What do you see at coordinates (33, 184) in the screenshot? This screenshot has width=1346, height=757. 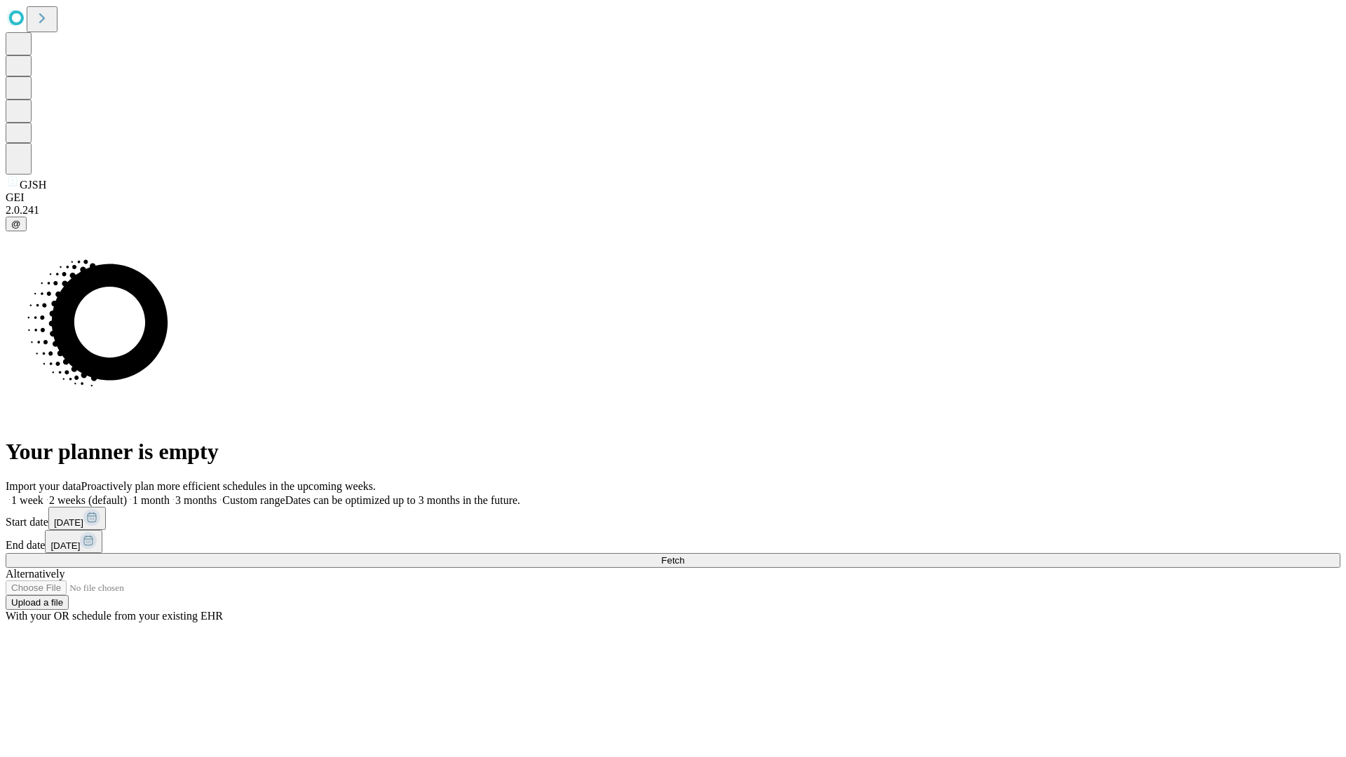 I see `span: GJSH` at bounding box center [33, 184].